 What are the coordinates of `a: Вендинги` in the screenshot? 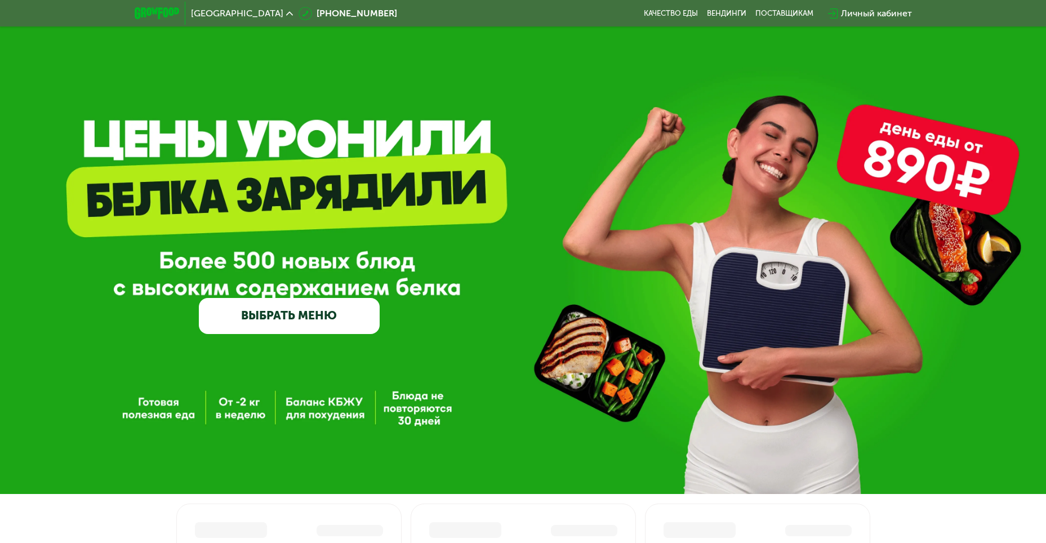 It's located at (727, 14).